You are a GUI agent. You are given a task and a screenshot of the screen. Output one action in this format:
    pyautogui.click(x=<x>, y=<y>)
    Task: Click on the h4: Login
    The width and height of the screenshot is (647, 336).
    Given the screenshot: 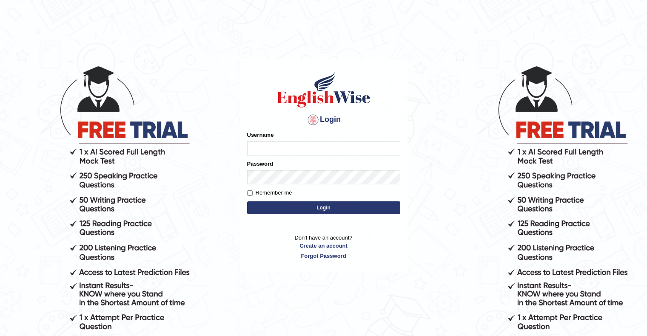 What is the action you would take?
    pyautogui.click(x=323, y=120)
    